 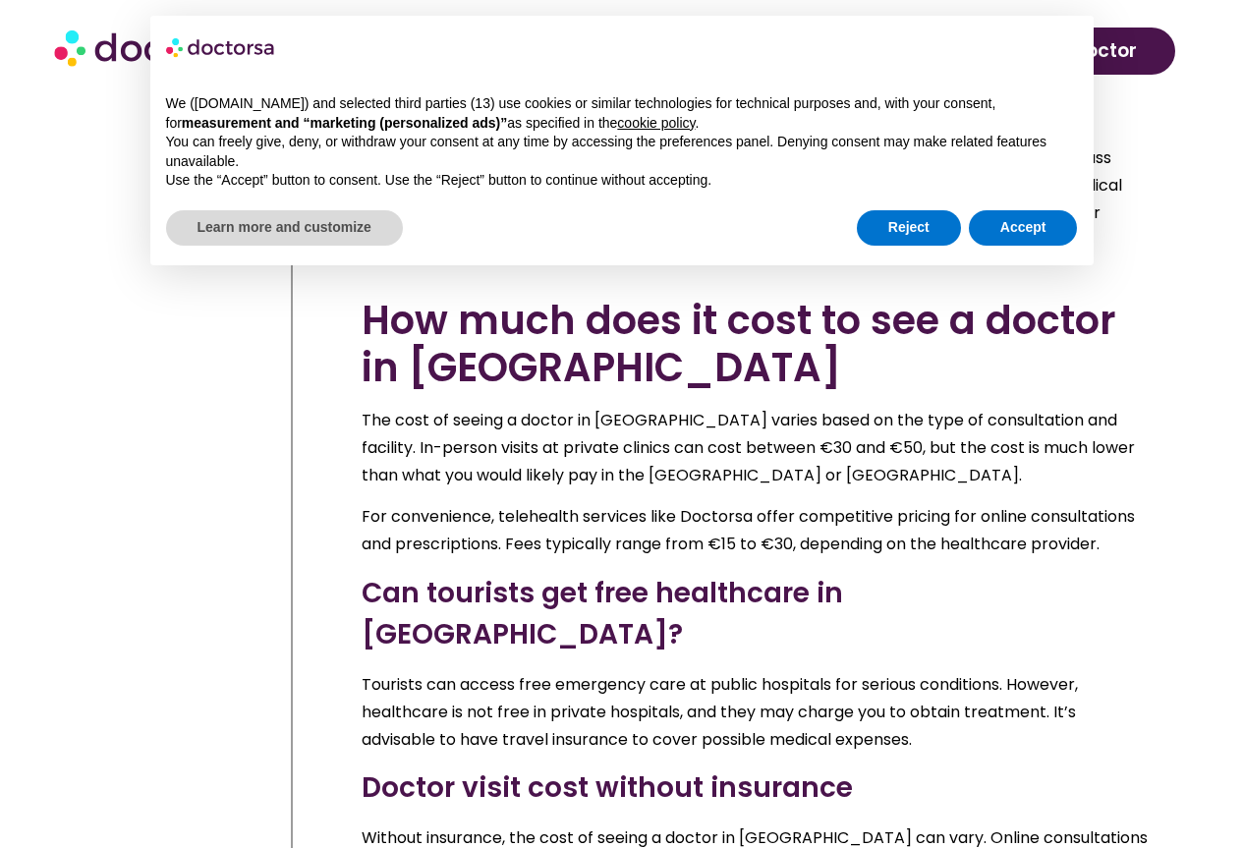 What do you see at coordinates (221, 47) in the screenshot?
I see `img: logo` at bounding box center [221, 47].